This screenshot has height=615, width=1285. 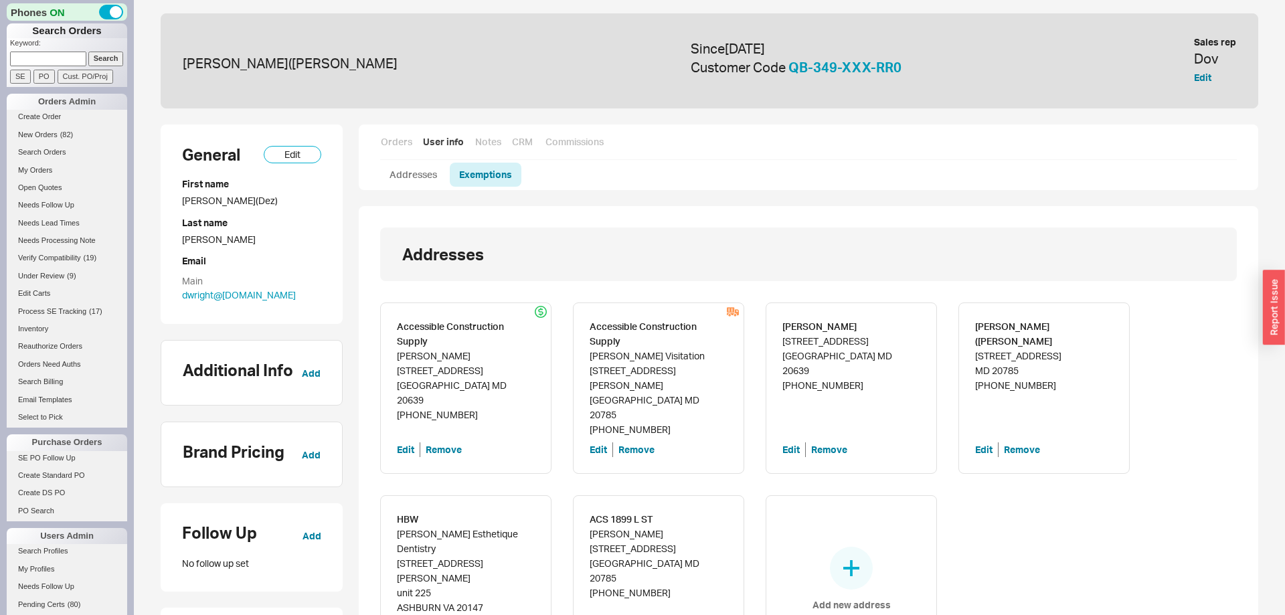 What do you see at coordinates (67, 442) in the screenshot?
I see `div: Purchase Orders` at bounding box center [67, 442].